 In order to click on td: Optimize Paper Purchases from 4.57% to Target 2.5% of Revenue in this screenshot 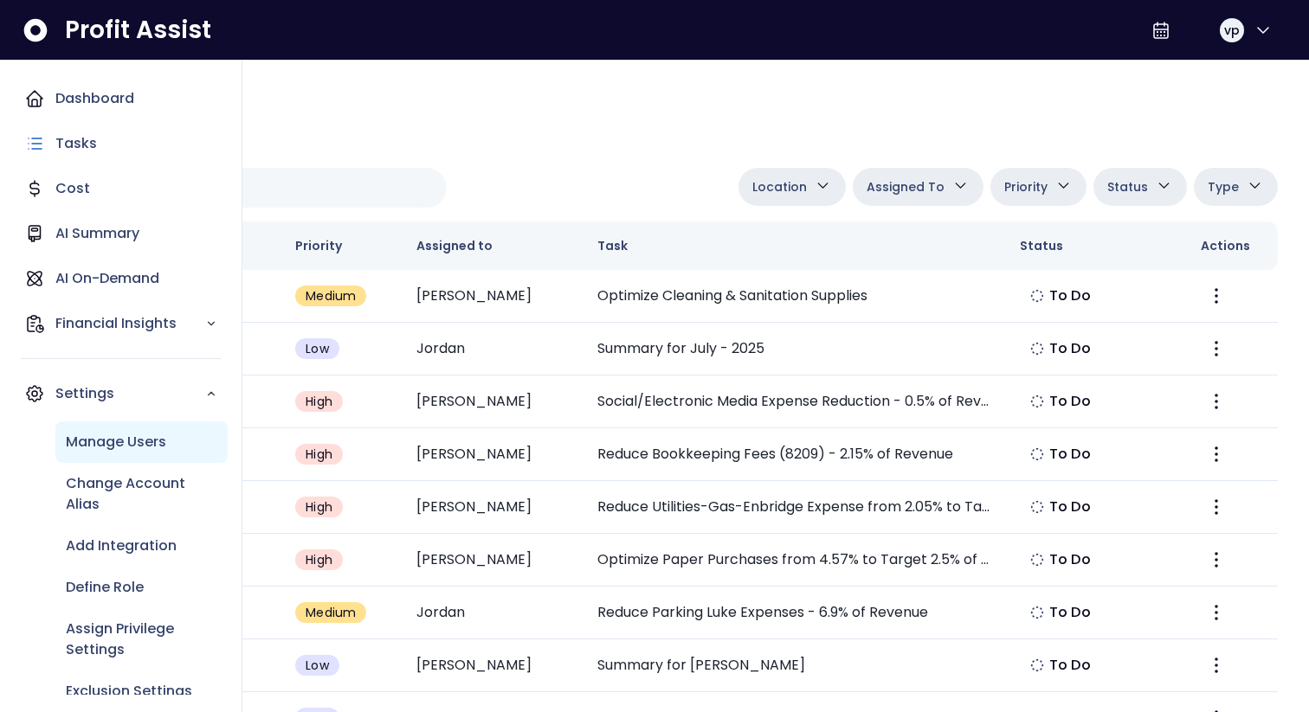, I will do `click(795, 560)`.